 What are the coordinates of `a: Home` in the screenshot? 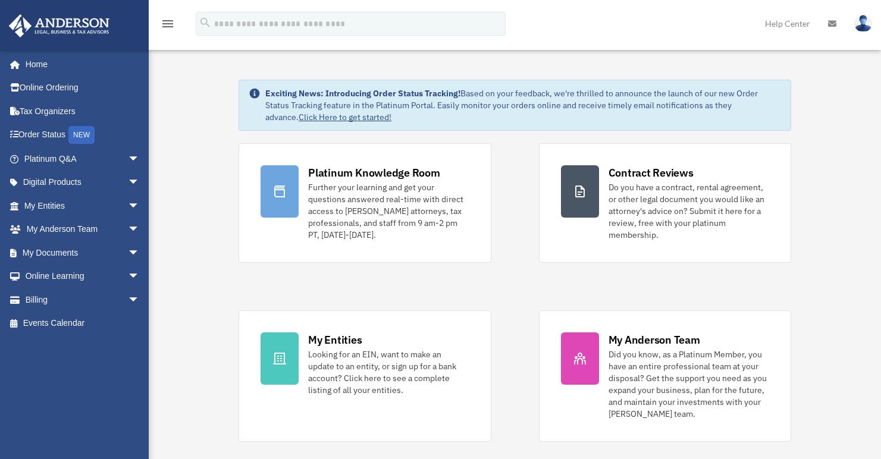 It's located at (80, 64).